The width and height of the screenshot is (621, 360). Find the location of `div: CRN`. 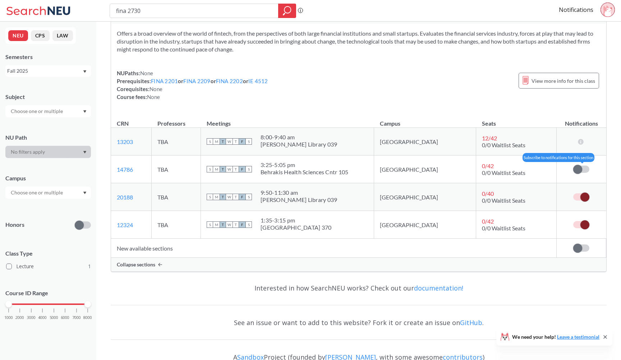

div: CRN is located at coordinates (123, 123).